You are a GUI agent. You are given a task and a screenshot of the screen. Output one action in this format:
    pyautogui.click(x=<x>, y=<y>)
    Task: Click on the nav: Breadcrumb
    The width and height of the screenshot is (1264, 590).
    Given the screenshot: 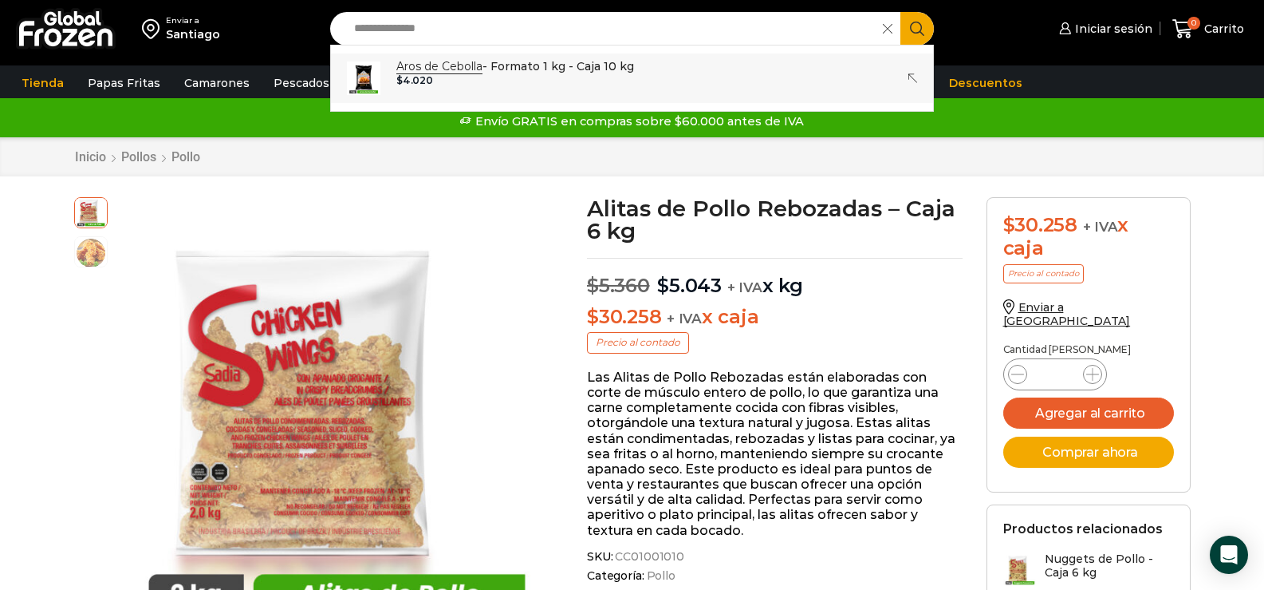 What is the action you would take?
    pyautogui.click(x=137, y=156)
    